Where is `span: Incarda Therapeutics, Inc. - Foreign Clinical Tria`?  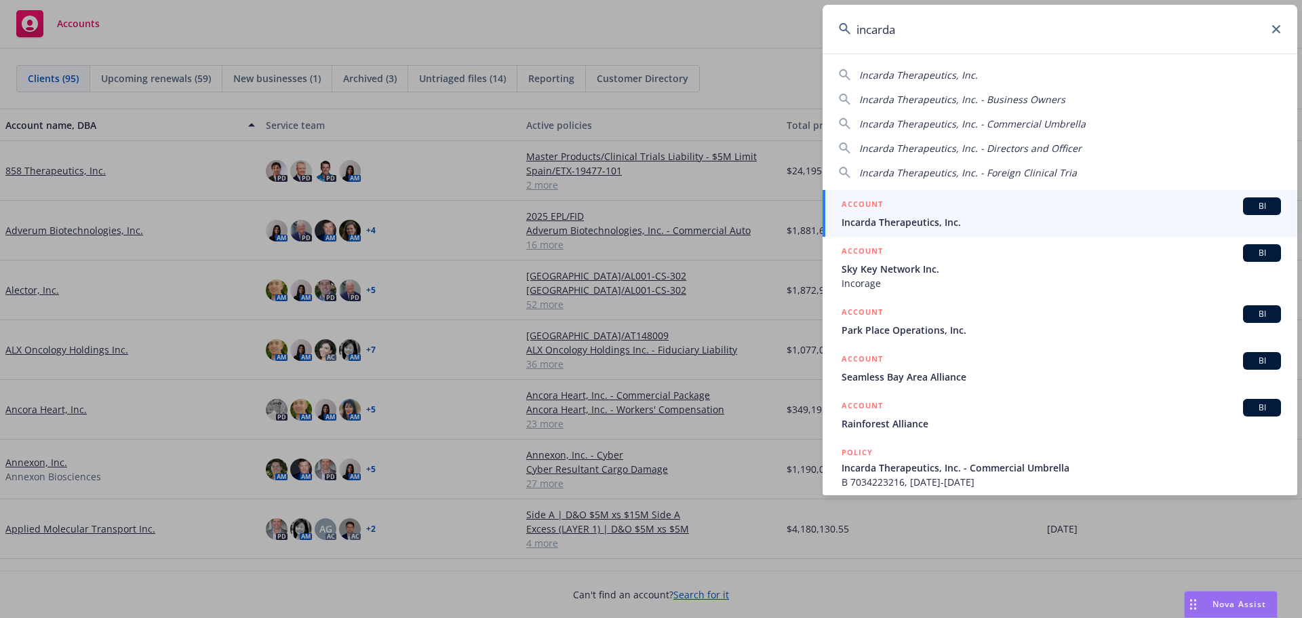
span: Incarda Therapeutics, Inc. - Foreign Clinical Tria is located at coordinates (967, 172).